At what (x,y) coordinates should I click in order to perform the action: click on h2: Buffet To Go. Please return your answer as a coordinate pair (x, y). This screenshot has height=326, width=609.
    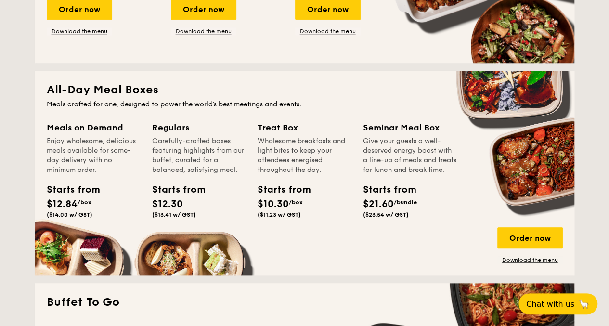
    Looking at the image, I should click on (305, 302).